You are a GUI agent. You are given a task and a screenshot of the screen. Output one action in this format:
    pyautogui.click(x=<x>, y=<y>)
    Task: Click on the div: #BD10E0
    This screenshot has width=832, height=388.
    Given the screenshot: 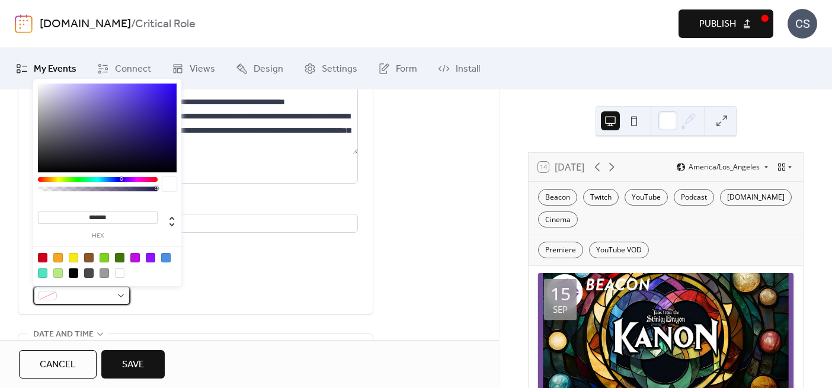 What is the action you would take?
    pyautogui.click(x=135, y=258)
    